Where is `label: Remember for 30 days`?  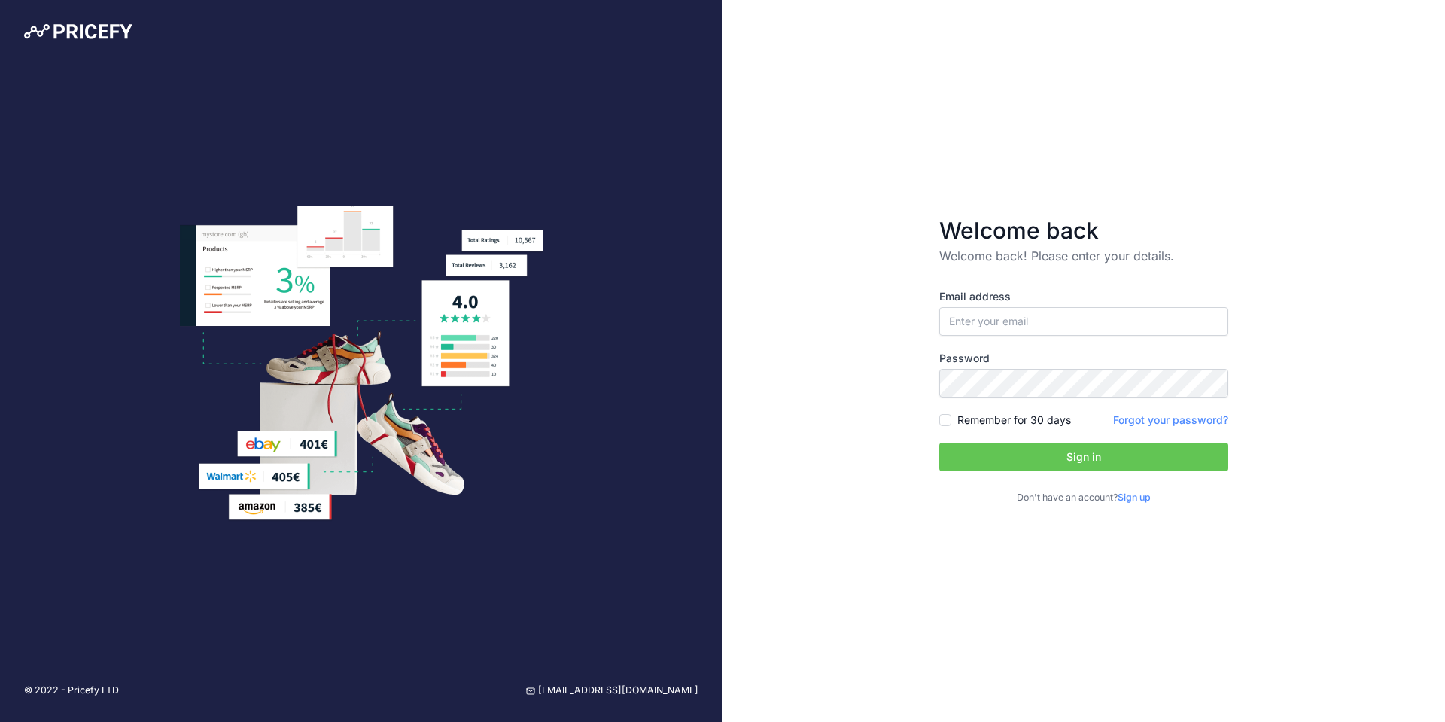
label: Remember for 30 days is located at coordinates (1014, 420).